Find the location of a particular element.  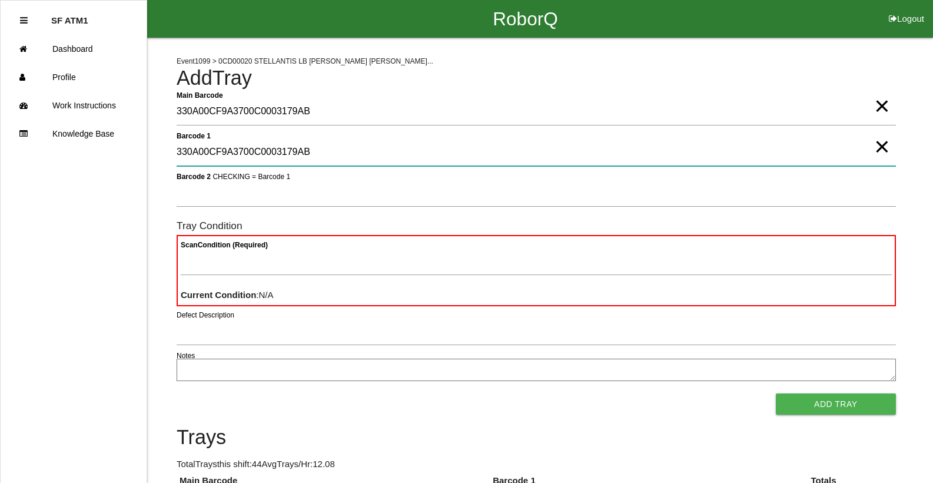

b: Main Barcode is located at coordinates (200, 95).